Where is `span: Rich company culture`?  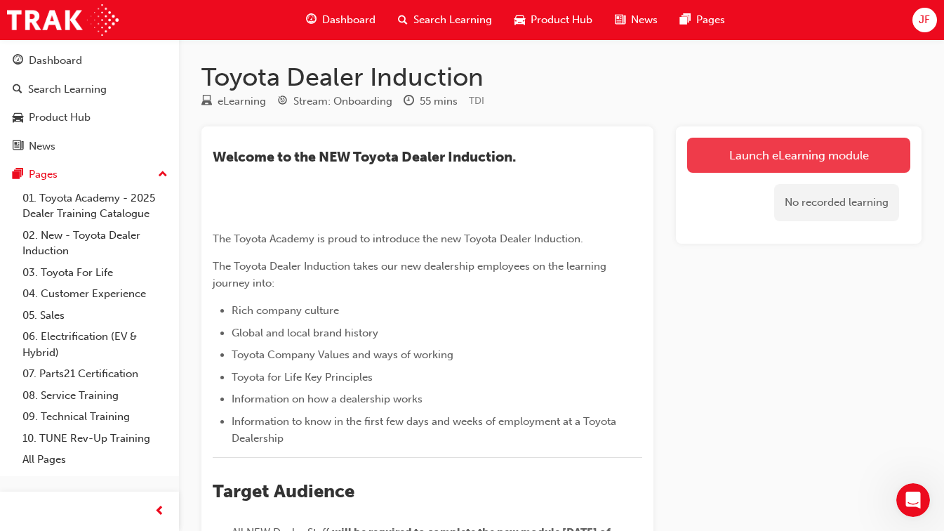 span: Rich company culture is located at coordinates (285, 310).